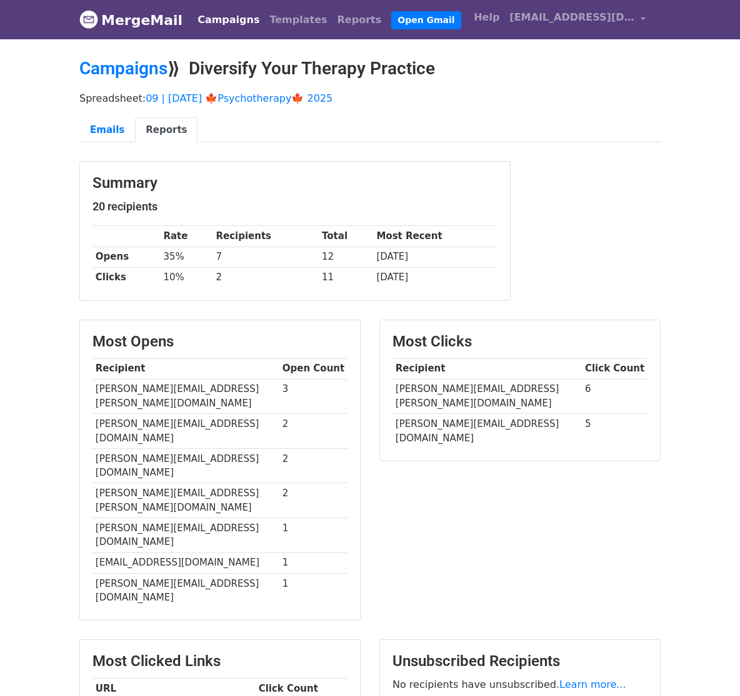 The image size is (740, 696). What do you see at coordinates (89, 19) in the screenshot?
I see `img: MergeMail logo` at bounding box center [89, 19].